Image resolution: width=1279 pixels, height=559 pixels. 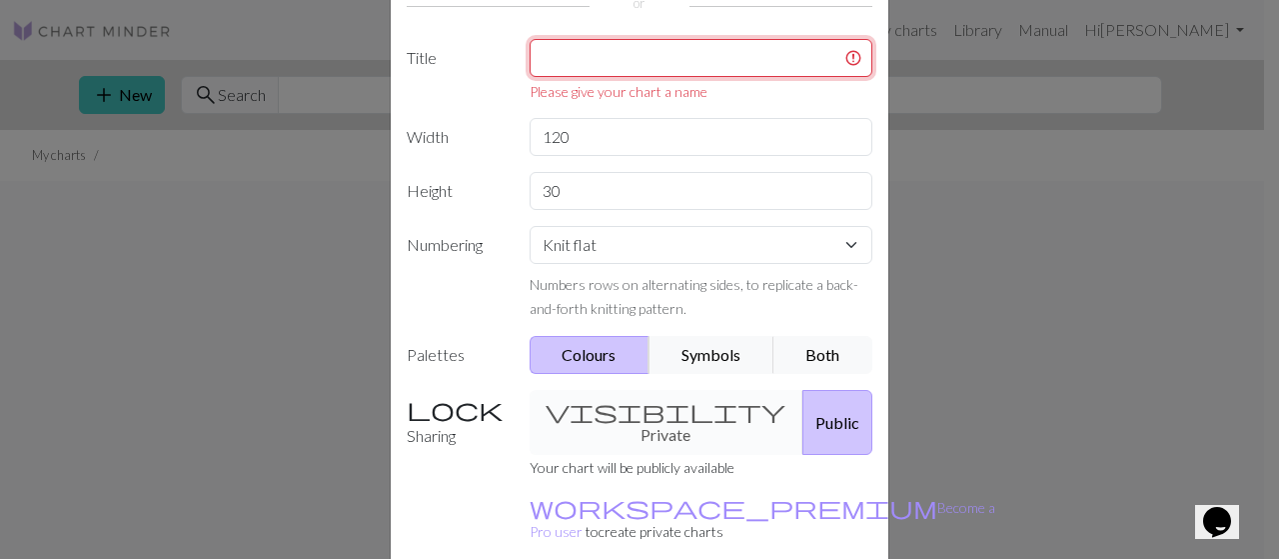 I want to click on label: Width, so click(x=456, y=137).